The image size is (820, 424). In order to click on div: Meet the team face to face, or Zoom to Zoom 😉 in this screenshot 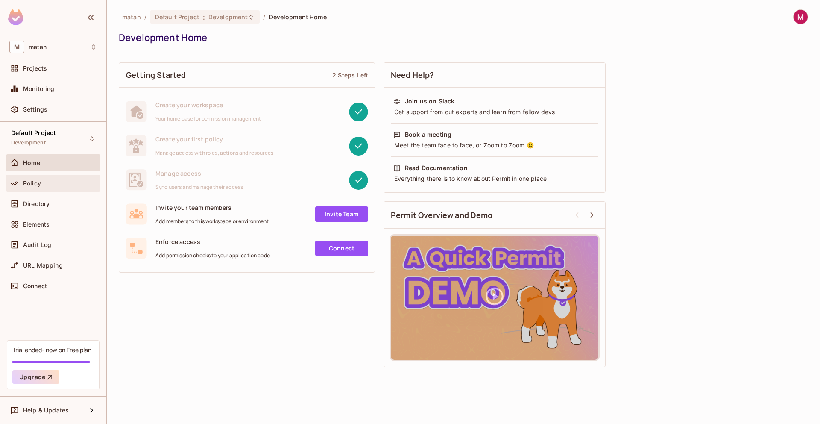, I will do `click(494, 145)`.